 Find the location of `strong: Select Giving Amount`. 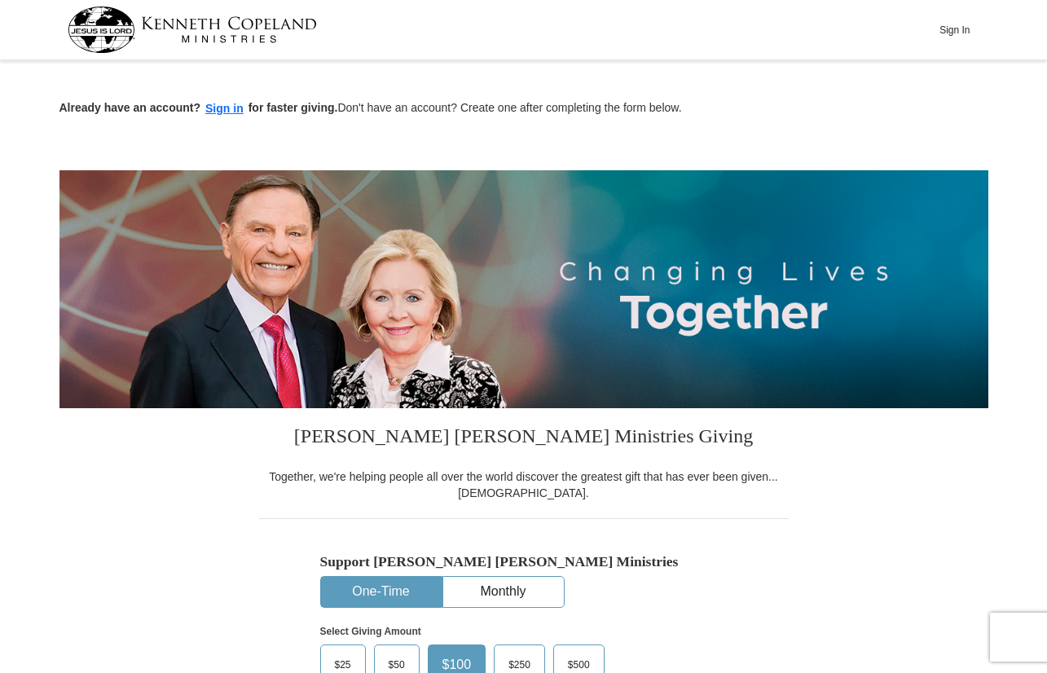

strong: Select Giving Amount is located at coordinates (371, 632).